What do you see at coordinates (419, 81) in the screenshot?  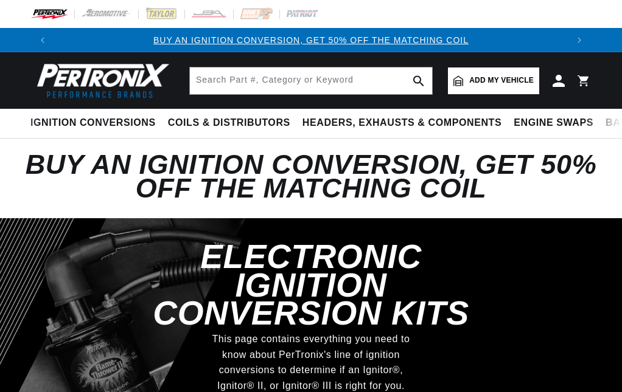 I see `button: search button` at bounding box center [419, 81].